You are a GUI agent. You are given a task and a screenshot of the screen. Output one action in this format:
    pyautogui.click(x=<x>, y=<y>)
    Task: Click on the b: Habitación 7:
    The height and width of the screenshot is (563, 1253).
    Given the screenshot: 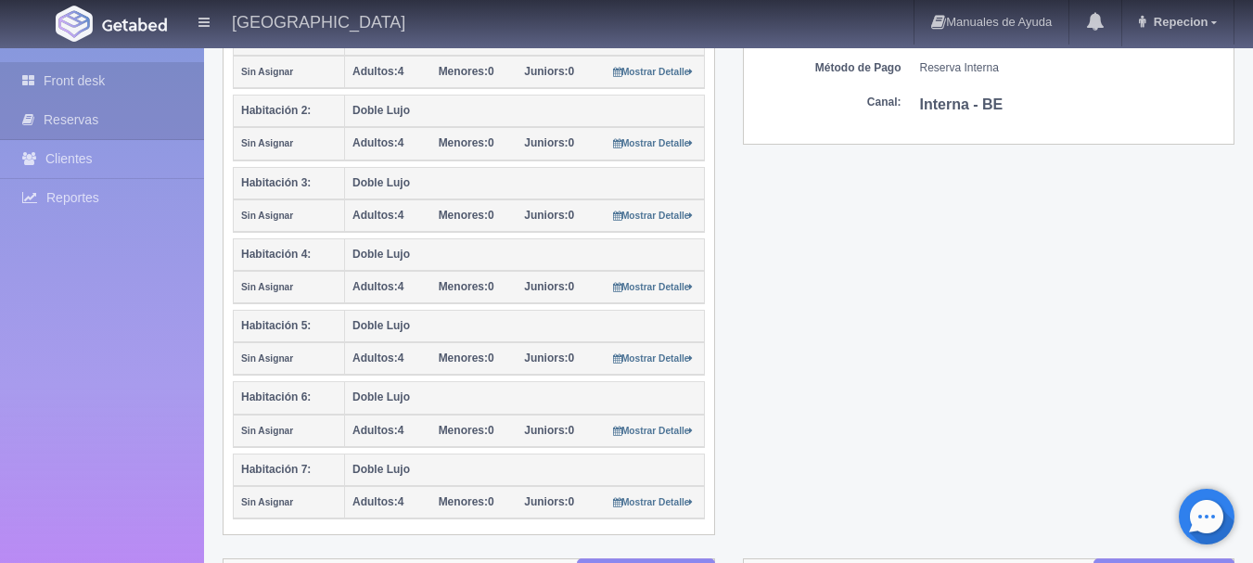 What is the action you would take?
    pyautogui.click(x=275, y=469)
    